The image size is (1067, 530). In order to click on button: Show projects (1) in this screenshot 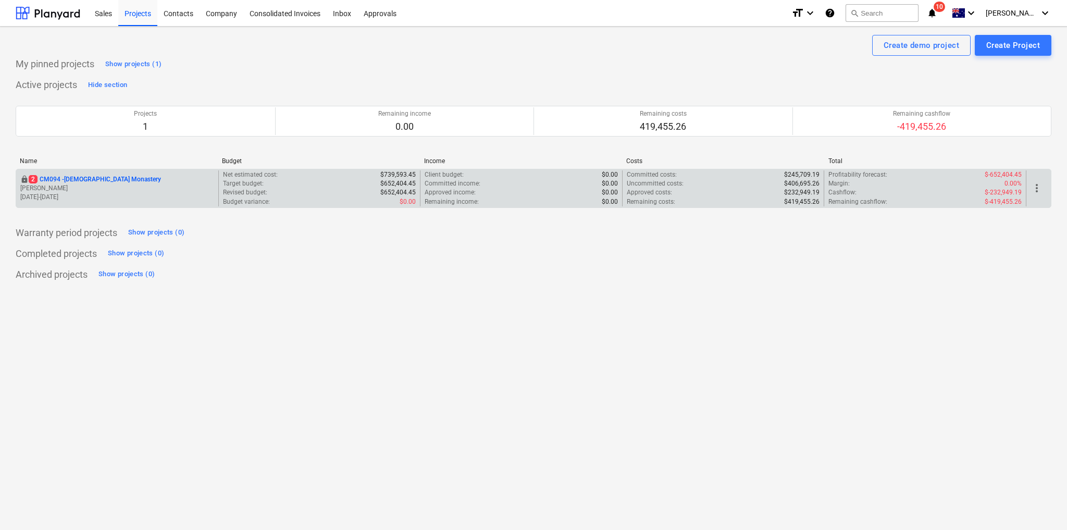, I will do `click(133, 64)`.